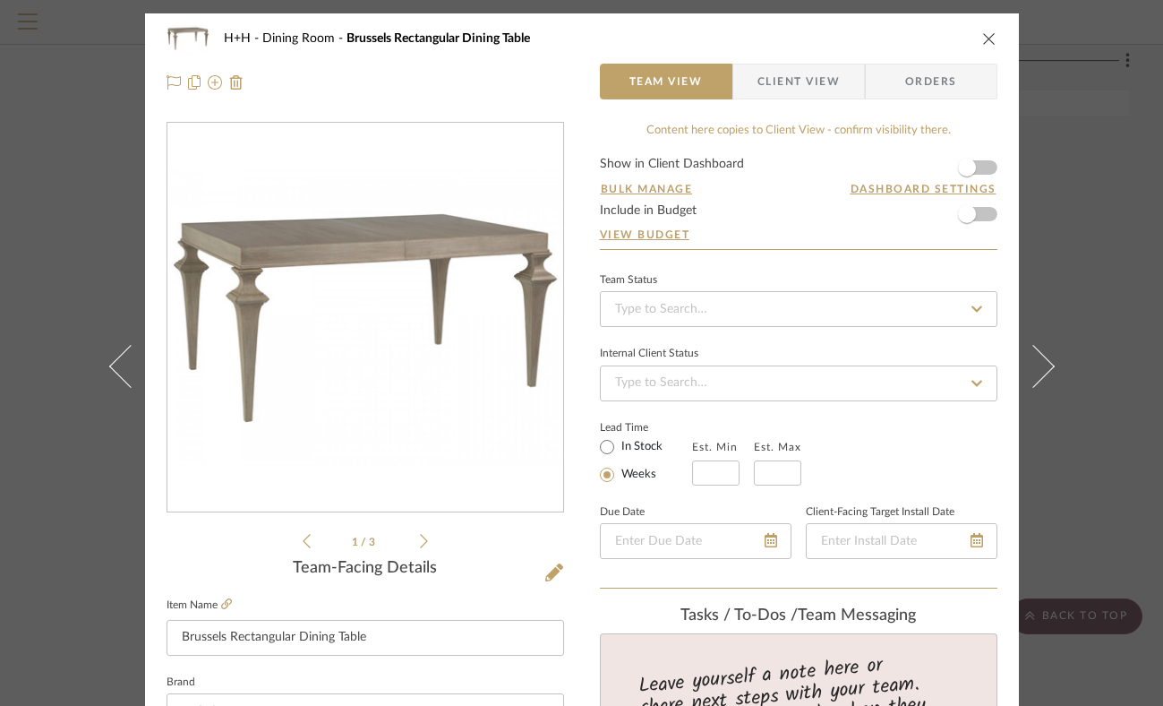  What do you see at coordinates (777, 447) in the screenshot?
I see `label: Est. Max` at bounding box center [777, 447].